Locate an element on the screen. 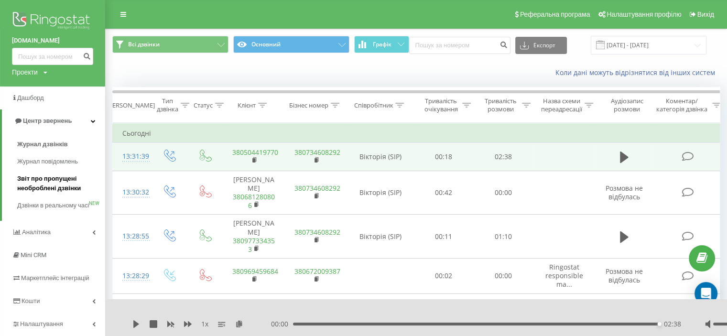  span: Дашборд is located at coordinates (31, 97).